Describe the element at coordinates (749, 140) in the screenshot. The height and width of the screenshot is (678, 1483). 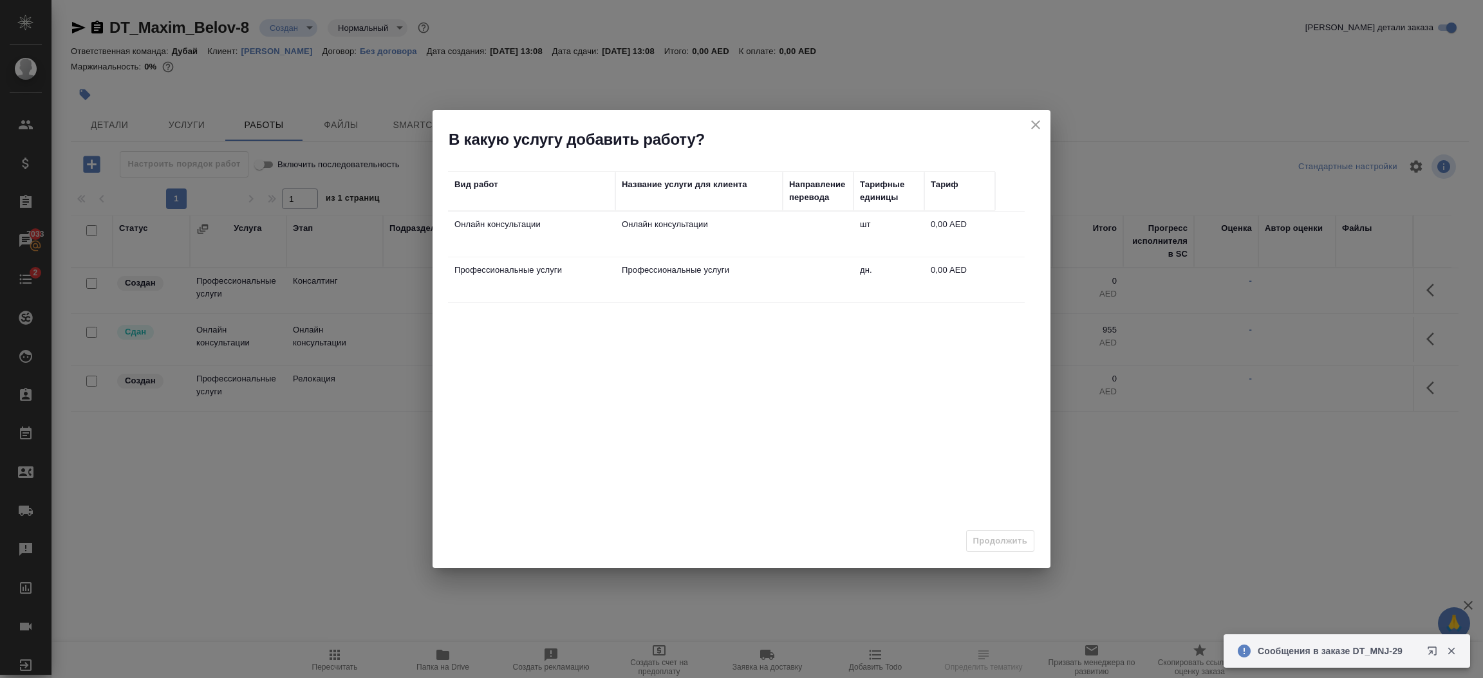
I see `h2: В какую услугу добавить работу?` at that location.